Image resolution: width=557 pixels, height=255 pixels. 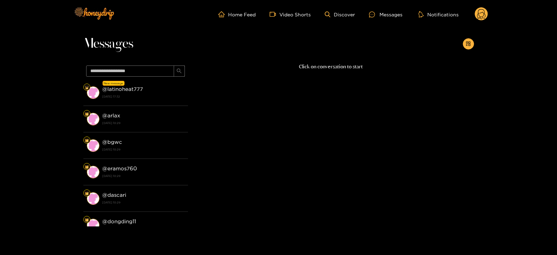 I want to click on span: Messages, so click(x=108, y=44).